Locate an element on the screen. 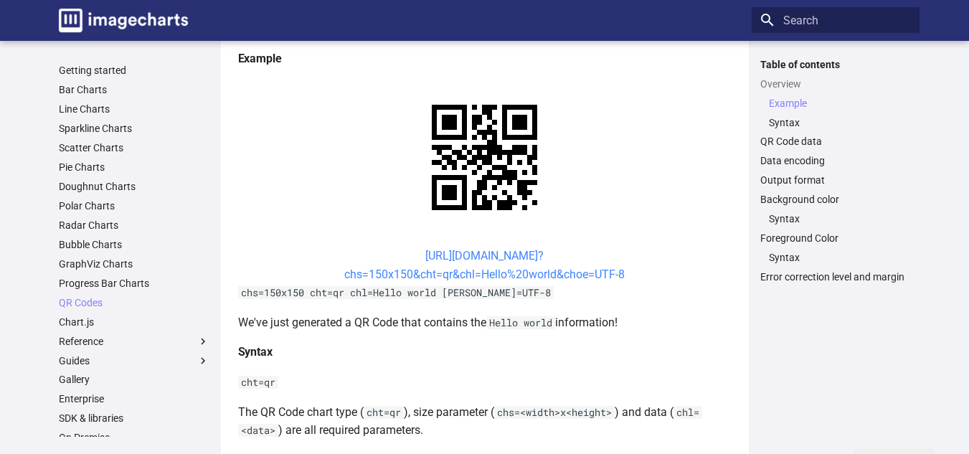 The image size is (969, 454). h4: Example is located at coordinates (485, 59).